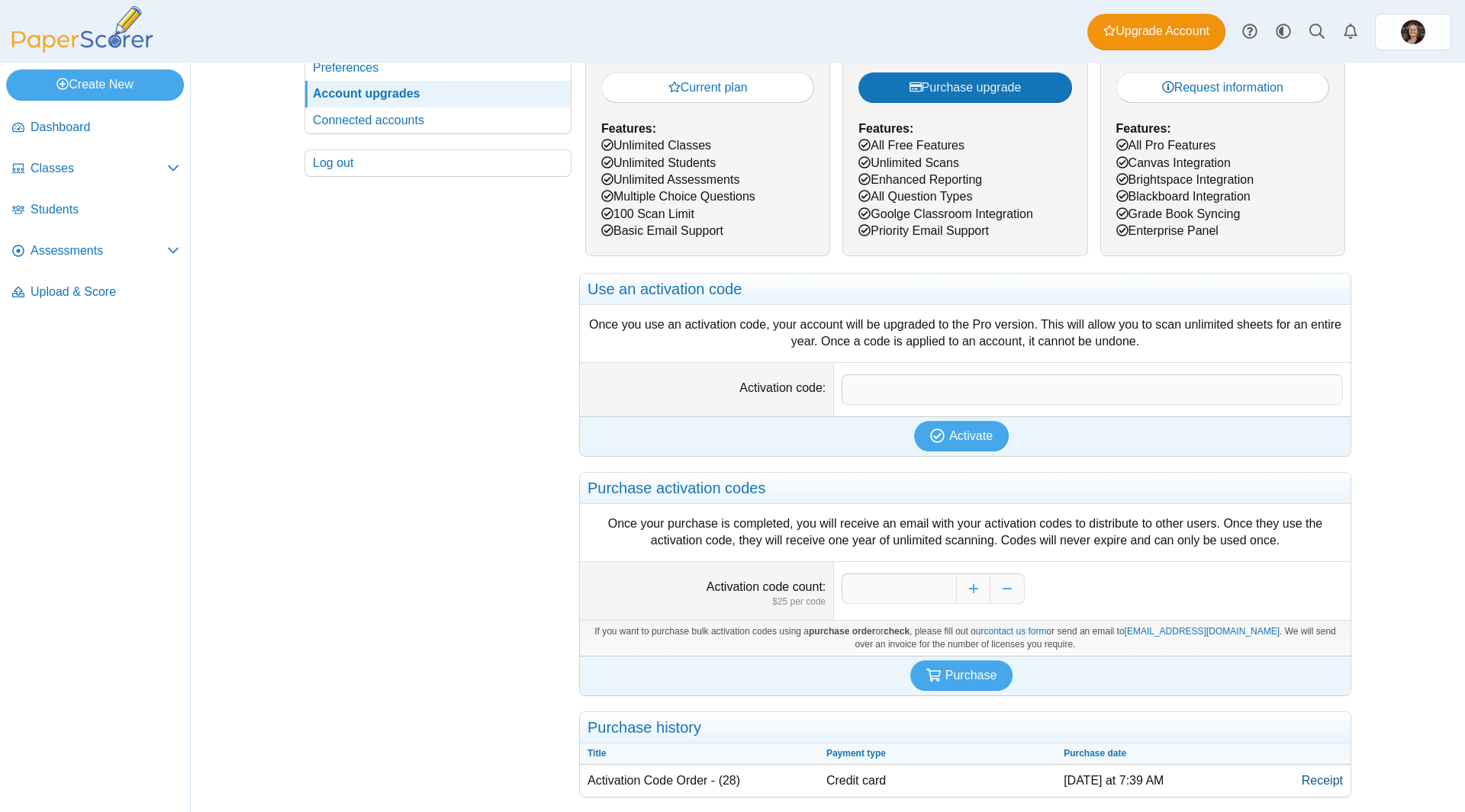 The image size is (1465, 812). I want to click on b: check, so click(896, 631).